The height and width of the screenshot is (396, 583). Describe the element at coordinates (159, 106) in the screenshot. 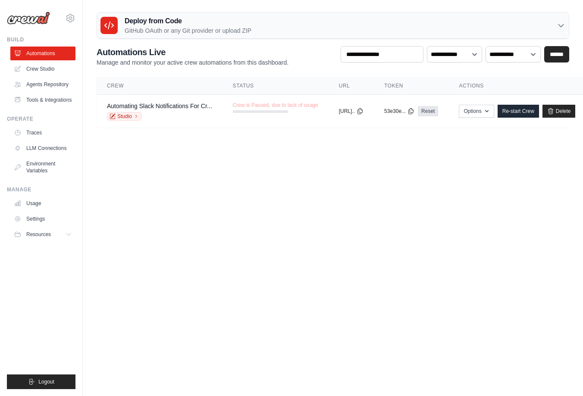

I see `a: Automating Slack Notifications For Cr...` at that location.